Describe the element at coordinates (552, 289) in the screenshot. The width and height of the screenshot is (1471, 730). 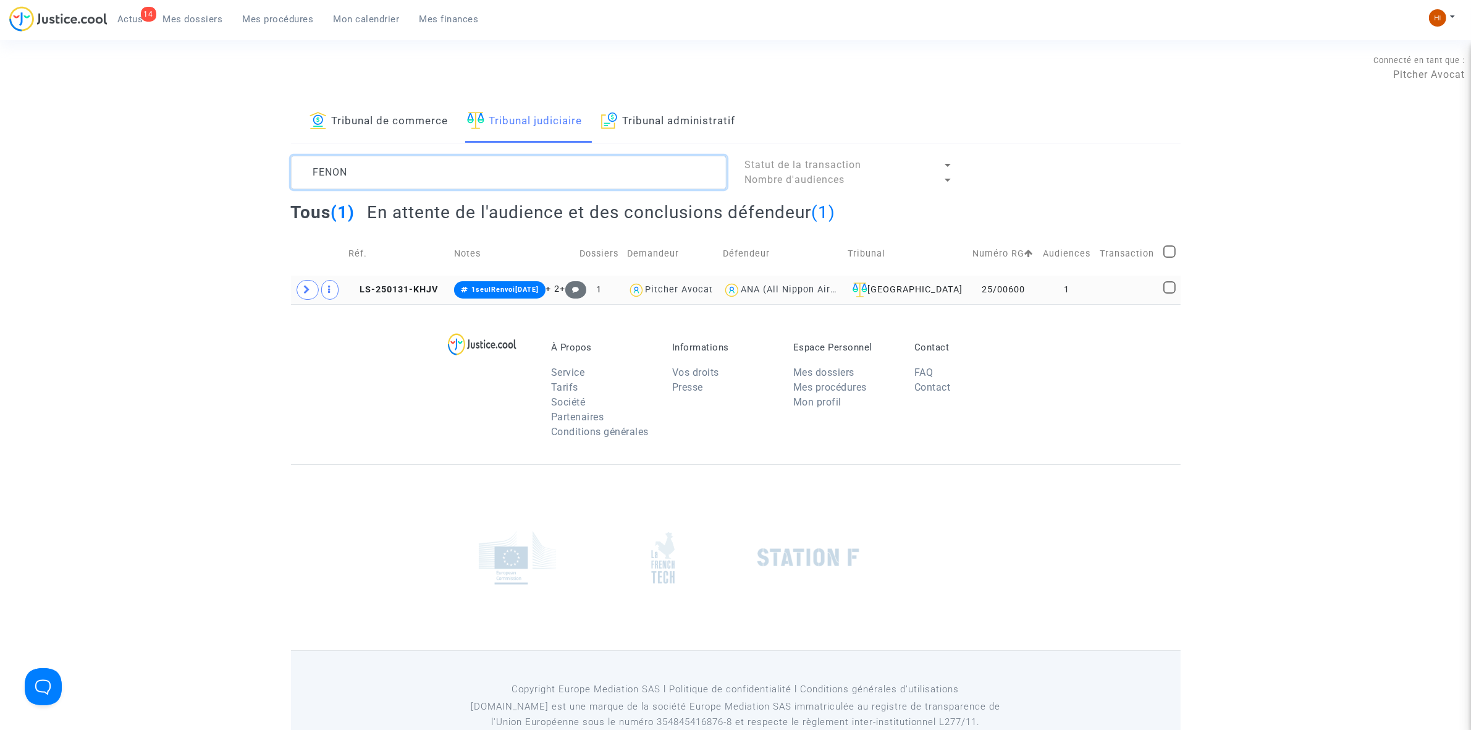
I see `span: + 2` at that location.